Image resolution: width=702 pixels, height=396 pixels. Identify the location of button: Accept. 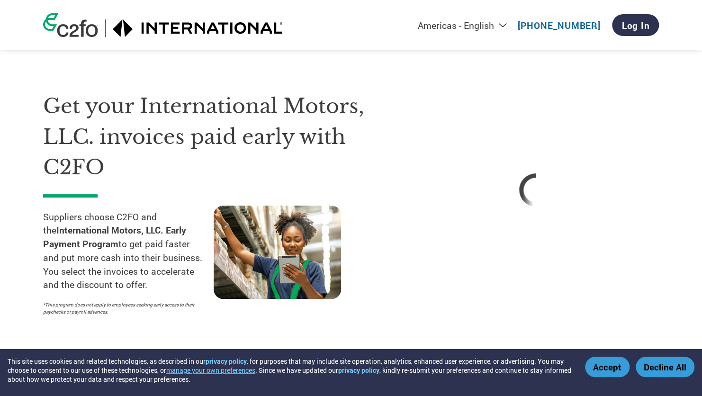
(607, 366).